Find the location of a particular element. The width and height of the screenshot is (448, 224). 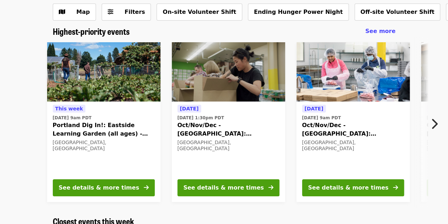

button: Filters (0 selected) is located at coordinates (127, 12).